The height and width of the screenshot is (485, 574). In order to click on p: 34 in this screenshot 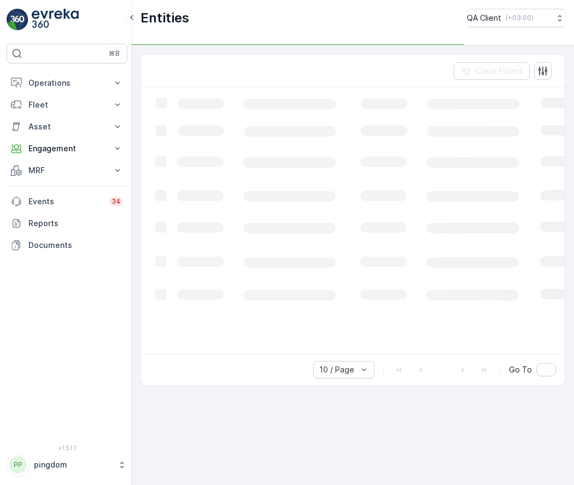, I will do `click(116, 202)`.